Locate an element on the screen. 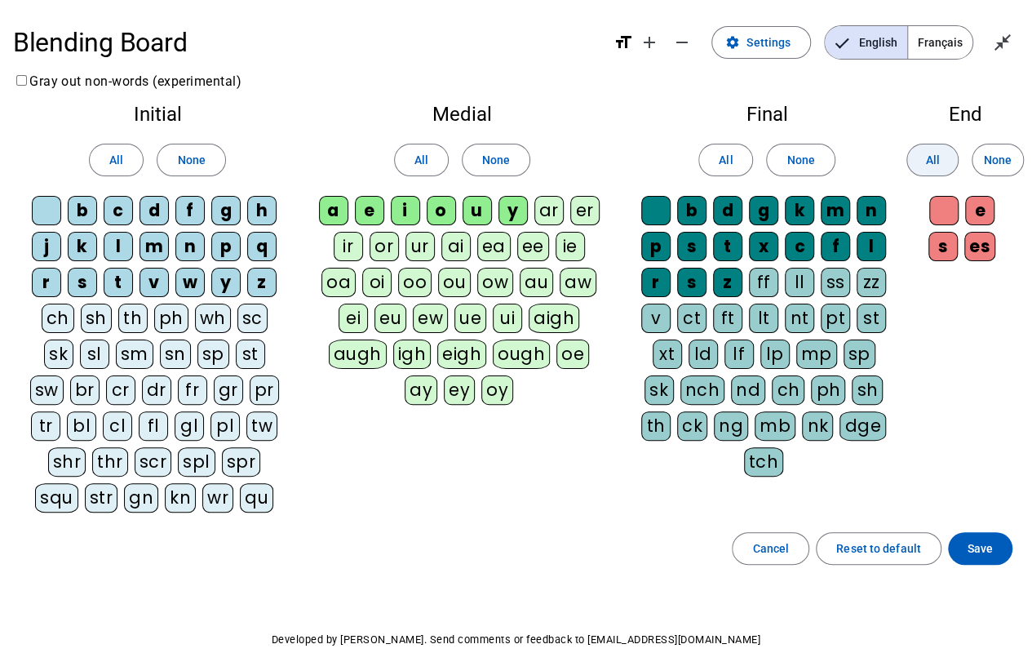 The image size is (1032, 653). span: Save is located at coordinates (980, 548).